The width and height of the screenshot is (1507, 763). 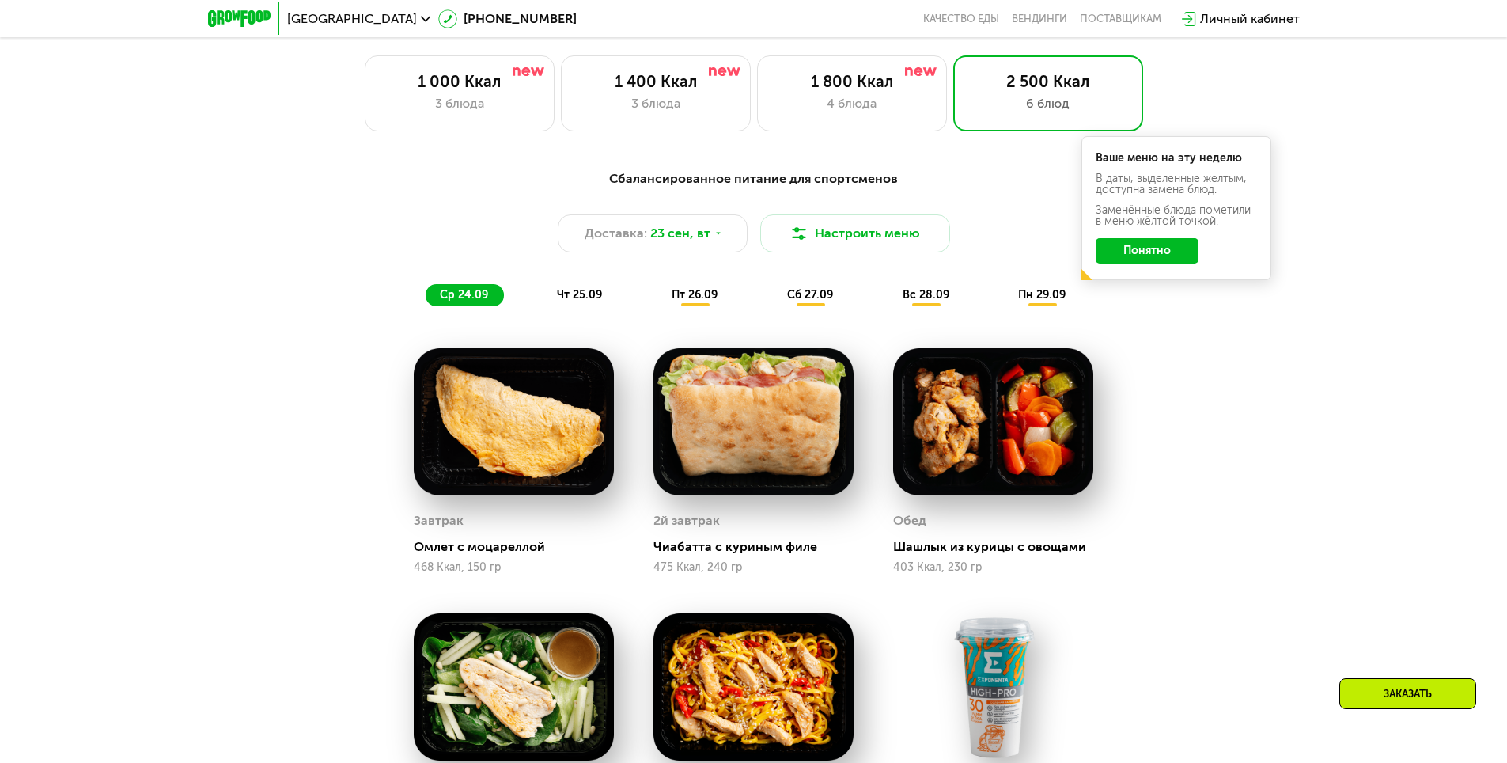 What do you see at coordinates (753, 567) in the screenshot?
I see `div: 475 Ккал, 240 гр` at bounding box center [753, 567].